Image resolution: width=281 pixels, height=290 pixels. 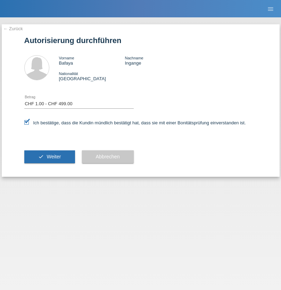 I want to click on div: Ingange, so click(x=157, y=60).